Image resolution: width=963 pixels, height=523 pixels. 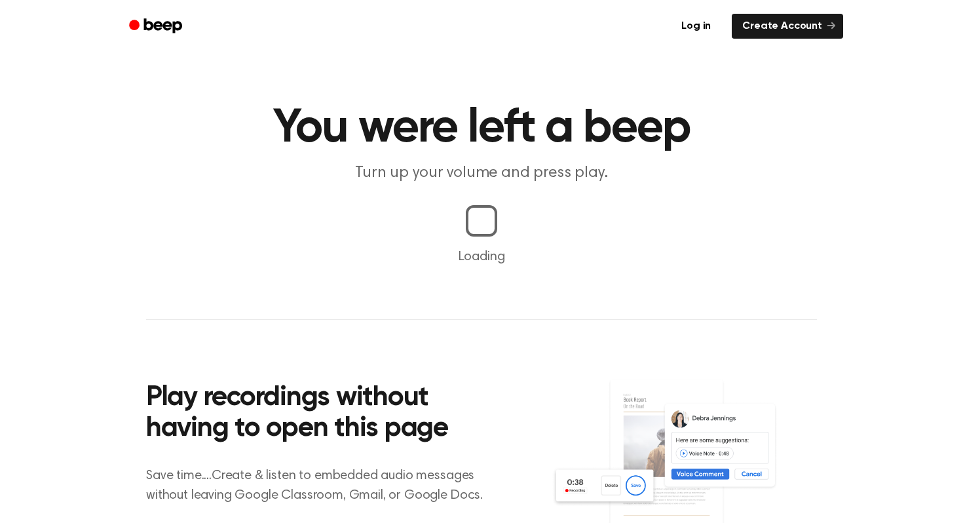 I want to click on p: Loading, so click(x=481, y=257).